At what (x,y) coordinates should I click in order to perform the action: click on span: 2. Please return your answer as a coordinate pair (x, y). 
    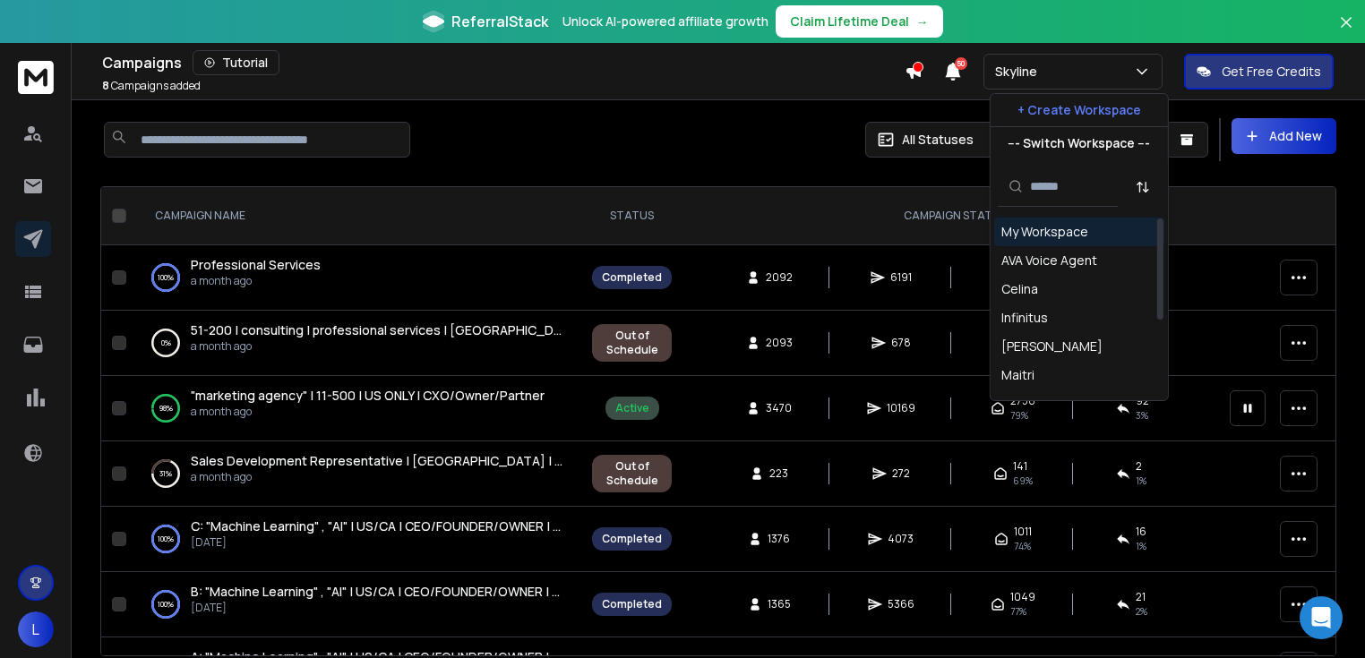
    Looking at the image, I should click on (1139, 467).